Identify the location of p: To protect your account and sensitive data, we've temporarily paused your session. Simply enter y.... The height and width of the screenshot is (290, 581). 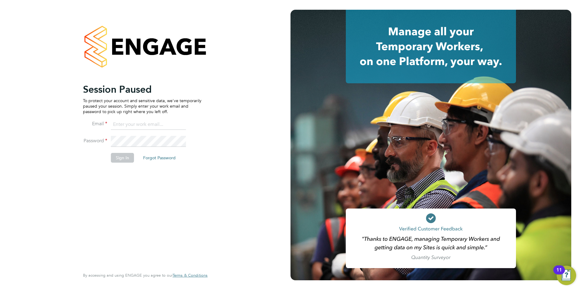
(142, 106).